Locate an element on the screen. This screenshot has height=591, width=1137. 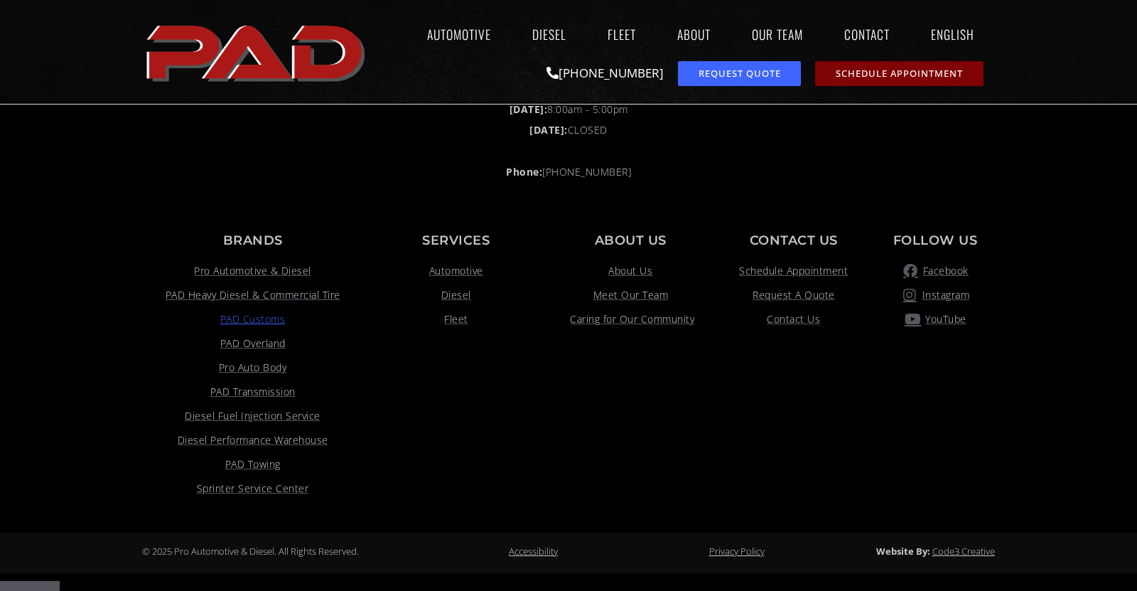
a: Meet Our Team is located at coordinates (630, 295).